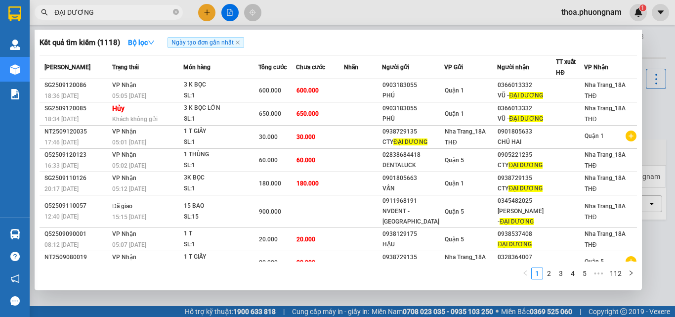 Image resolution: width=675 pixels, height=317 pixels. What do you see at coordinates (15, 278) in the screenshot?
I see `span: notification` at bounding box center [15, 278].